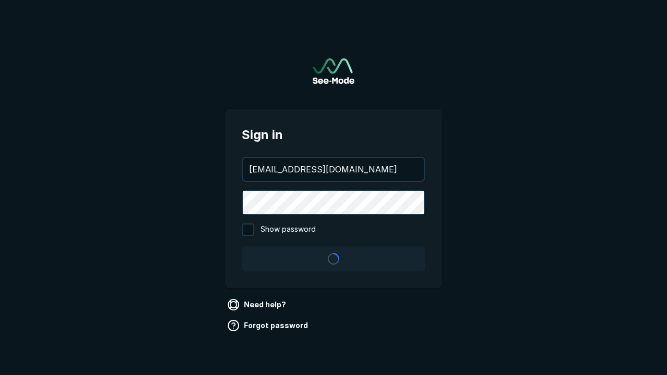  Describe the element at coordinates (333, 169) in the screenshot. I see `input: your@email.com` at that location.